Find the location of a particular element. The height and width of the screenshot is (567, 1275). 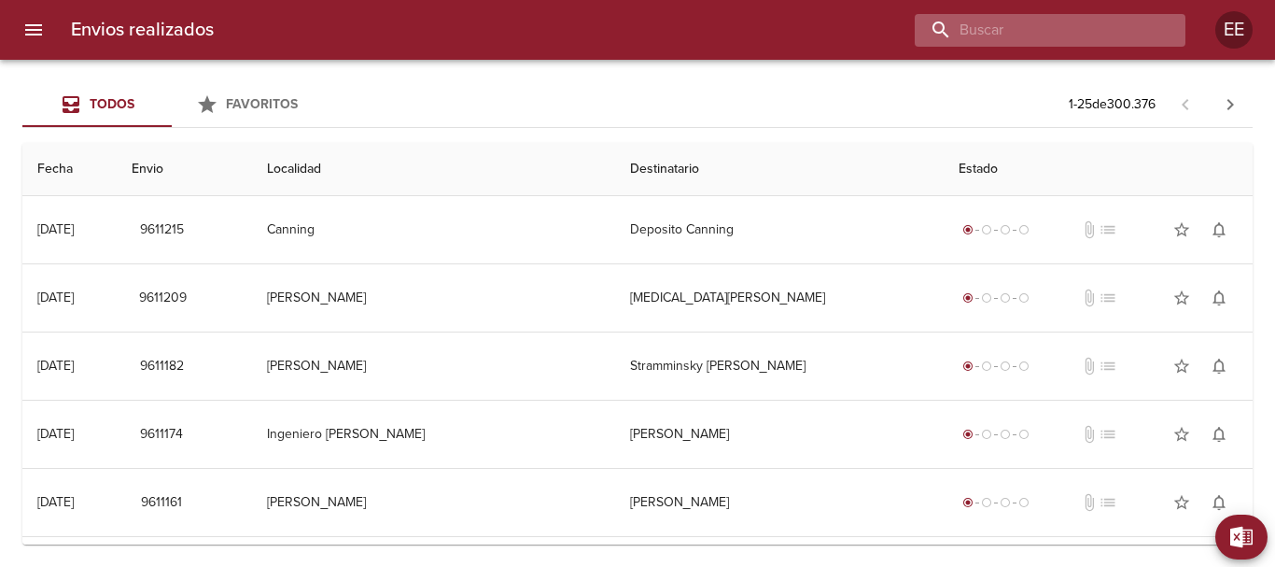

span: 9611182 is located at coordinates (161, 366).